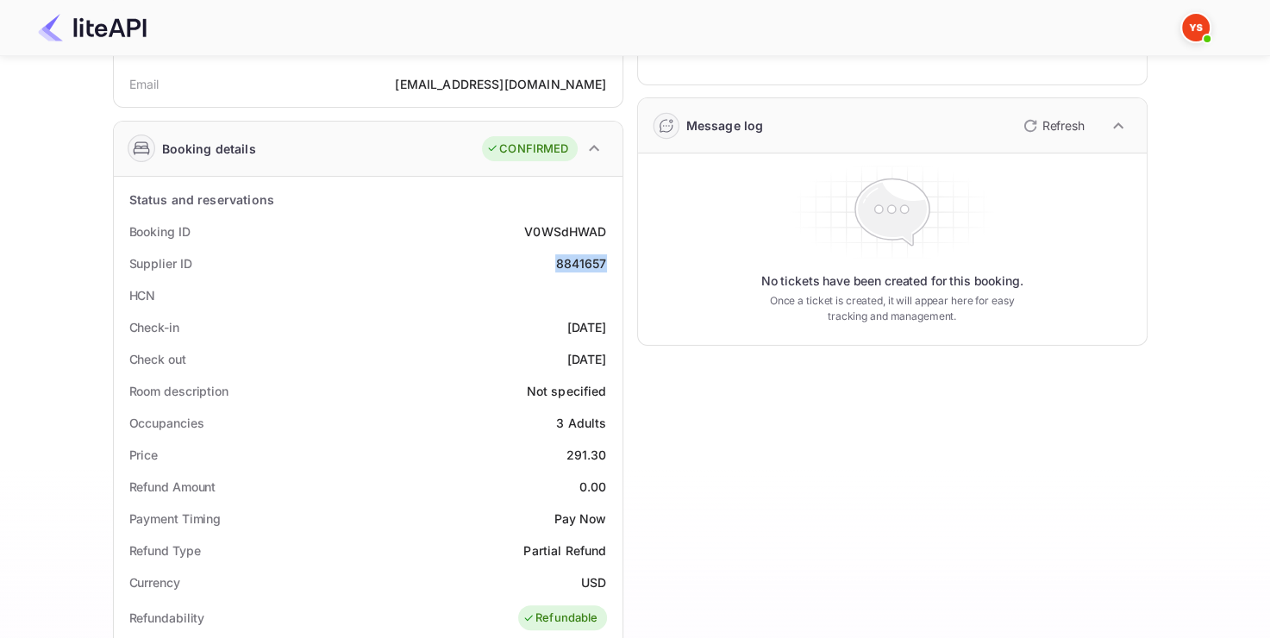  I want to click on div: Pay Now, so click(579, 518).